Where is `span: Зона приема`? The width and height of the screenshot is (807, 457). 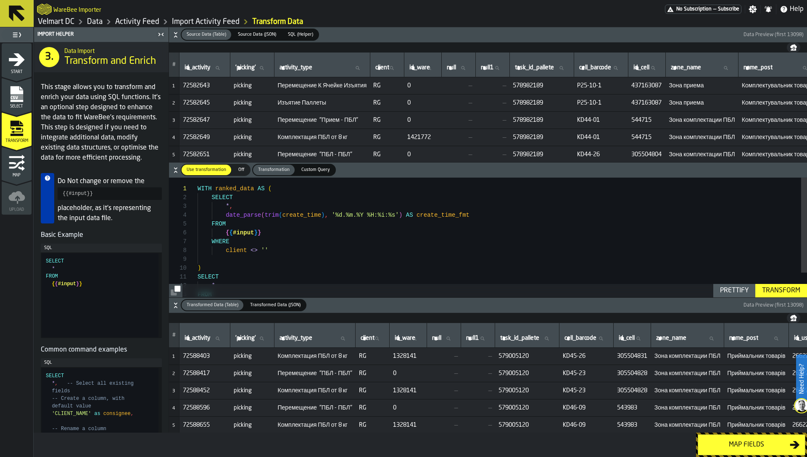 span: Зона приема is located at coordinates (702, 103).